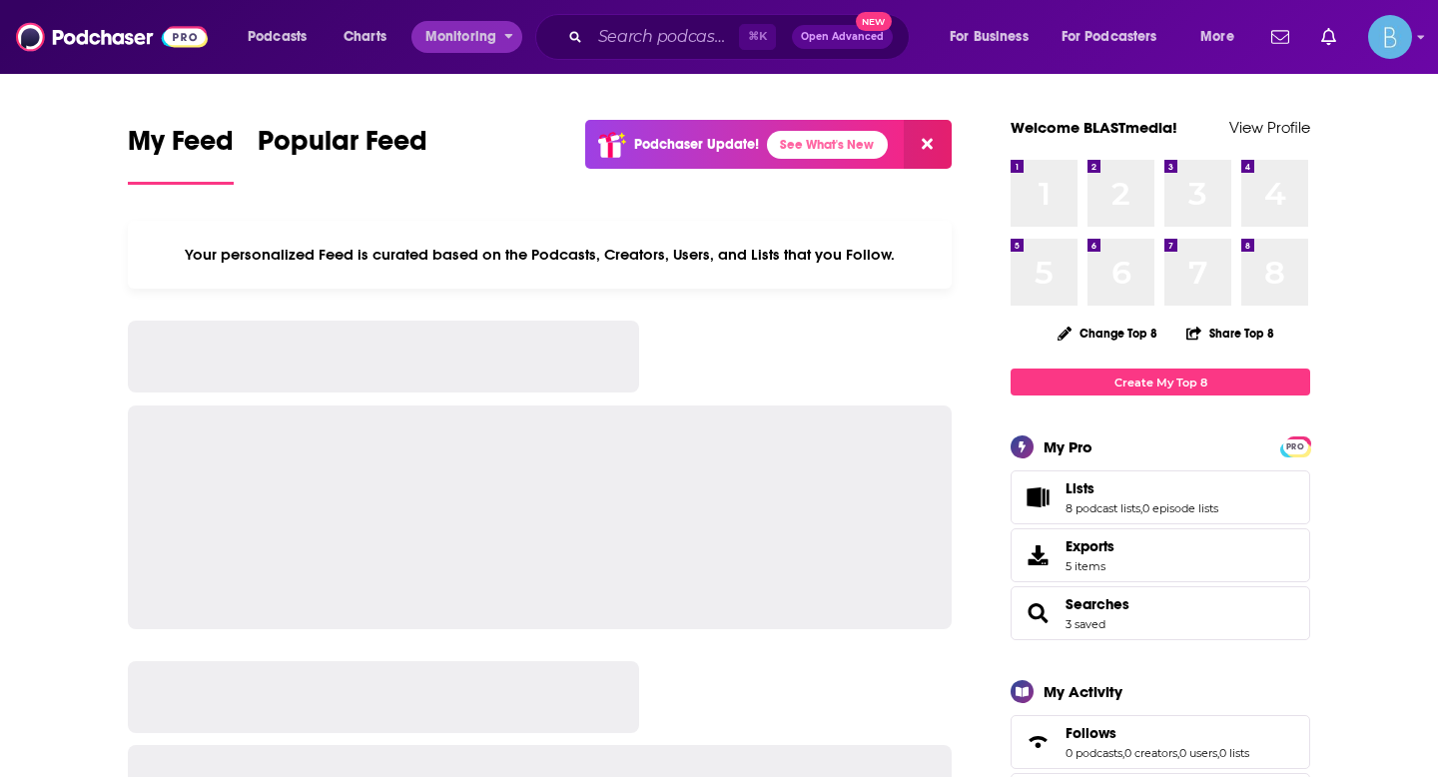  What do you see at coordinates (1295, 445) in the screenshot?
I see `a: PRO` at bounding box center [1295, 445].